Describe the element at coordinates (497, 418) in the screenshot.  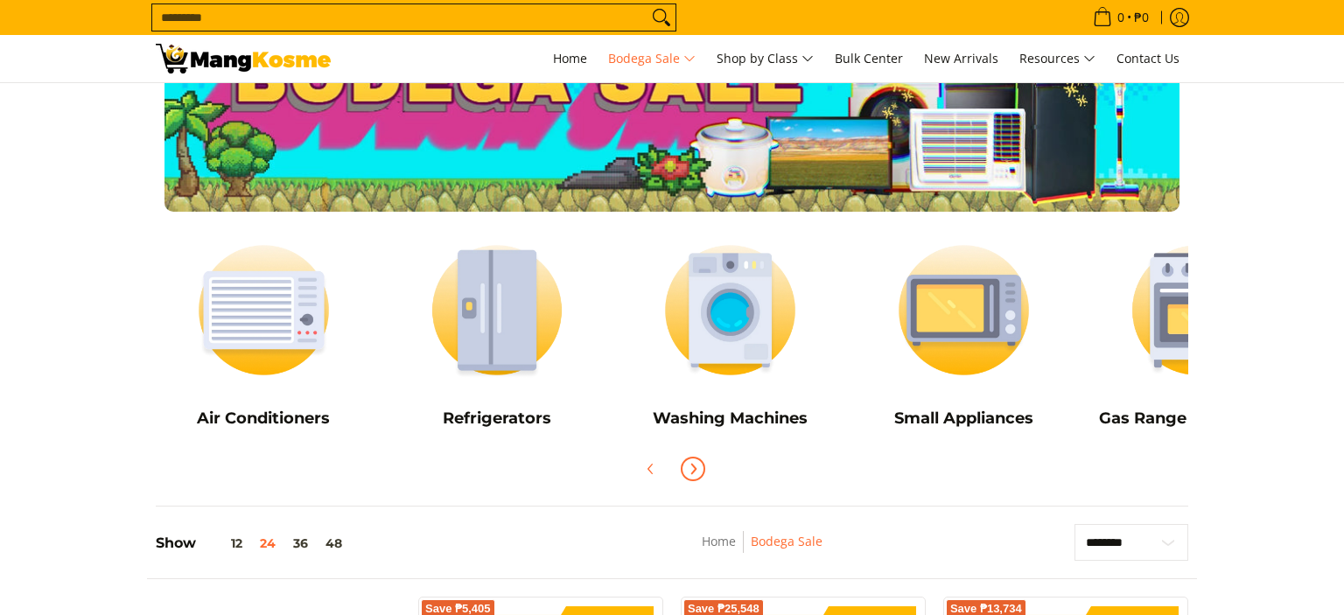
I see `h5: Refrigerators` at that location.